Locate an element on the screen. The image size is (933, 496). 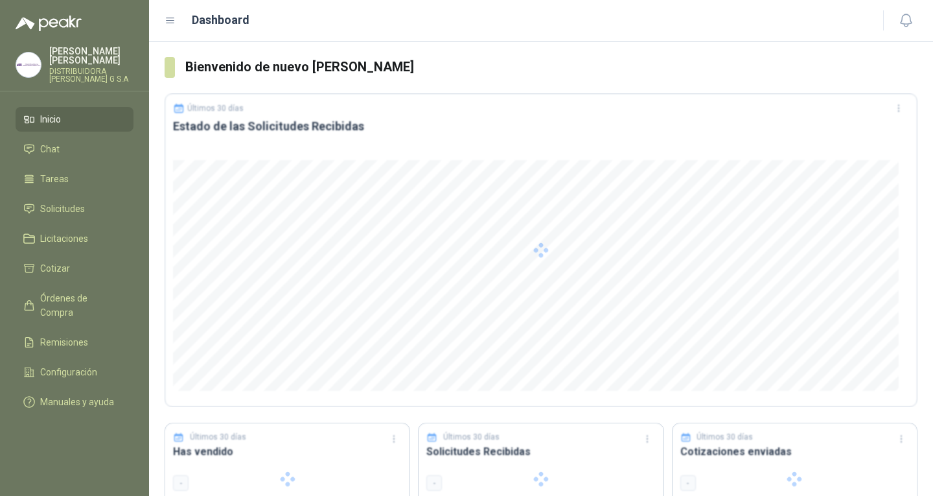
img: Logo peakr is located at coordinates (49, 23).